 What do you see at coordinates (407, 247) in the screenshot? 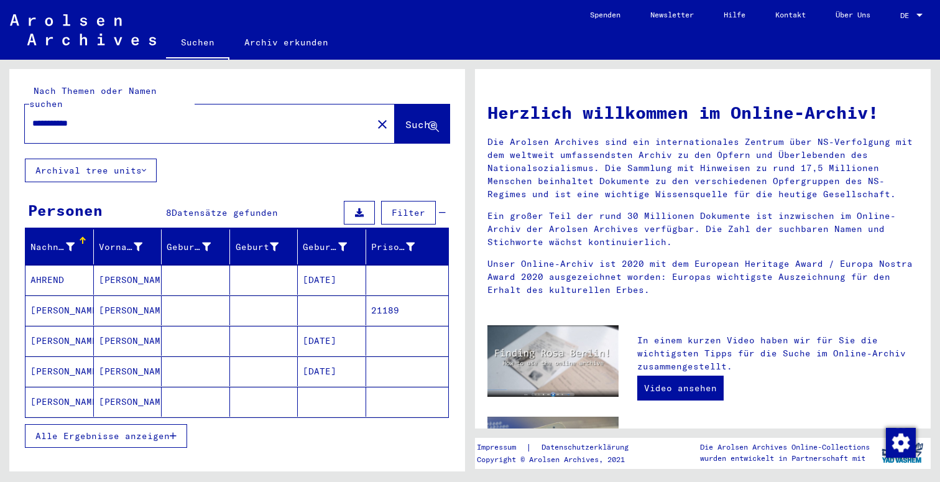
I see `mat-header-cell: Prisoner #` at bounding box center [407, 247].